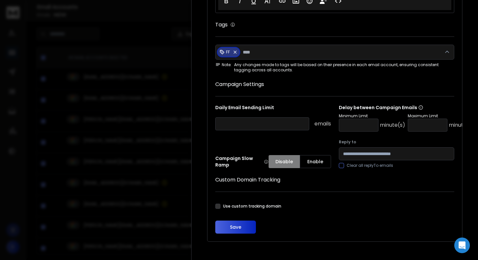  Describe the element at coordinates (224, 65) in the screenshot. I see `span: Note:` at that location.